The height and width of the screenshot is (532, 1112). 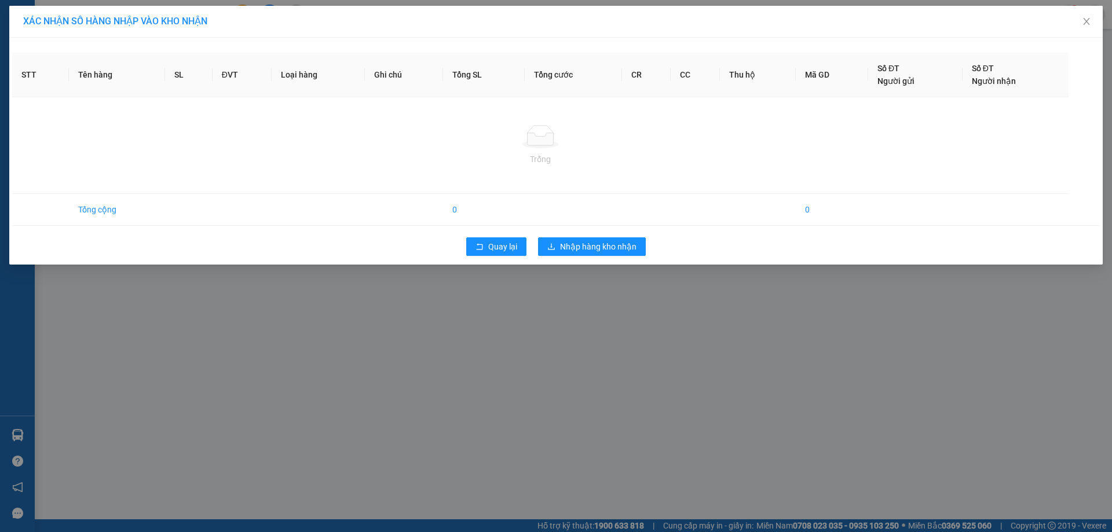 I want to click on div: Trống, so click(x=541, y=159).